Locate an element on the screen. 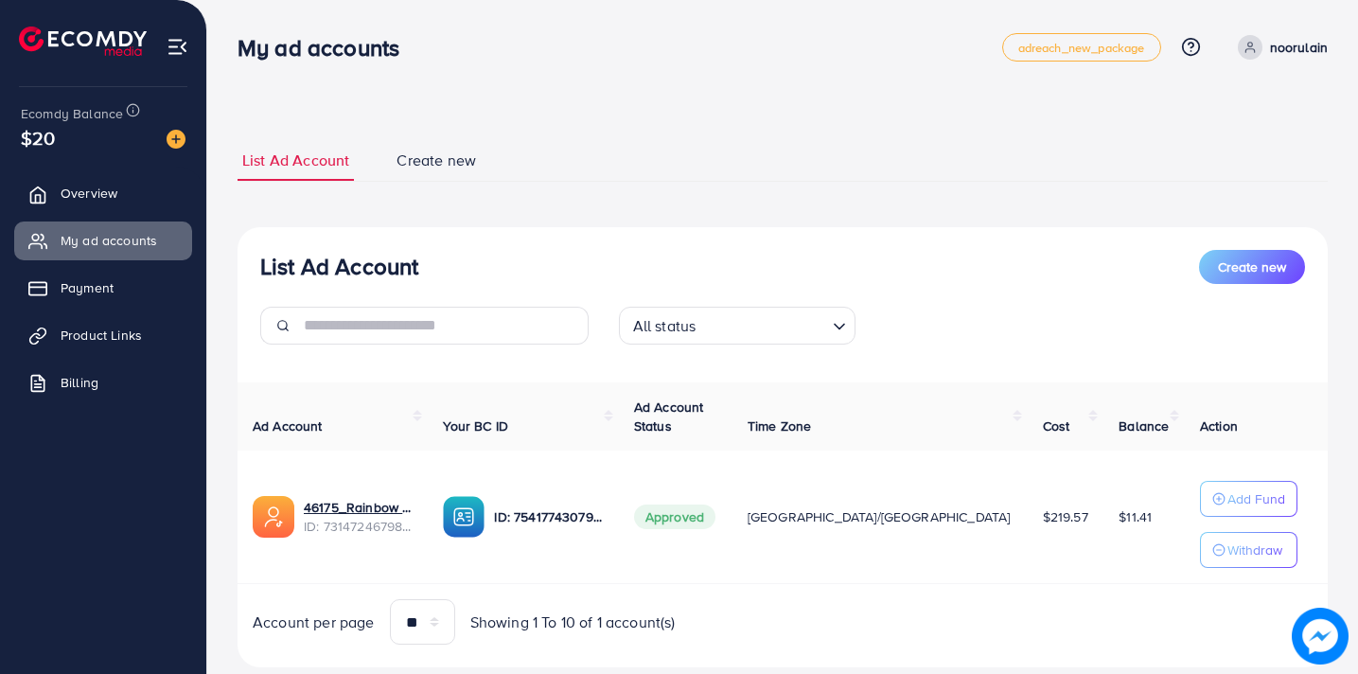 Image resolution: width=1358 pixels, height=674 pixels. span: Ecomdy Balance is located at coordinates (72, 114).